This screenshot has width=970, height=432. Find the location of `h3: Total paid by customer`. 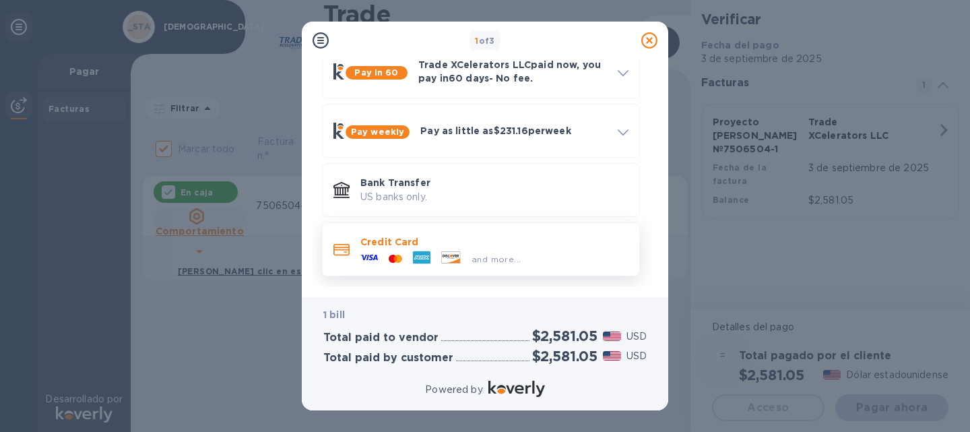

h3: Total paid by customer is located at coordinates (388, 358).